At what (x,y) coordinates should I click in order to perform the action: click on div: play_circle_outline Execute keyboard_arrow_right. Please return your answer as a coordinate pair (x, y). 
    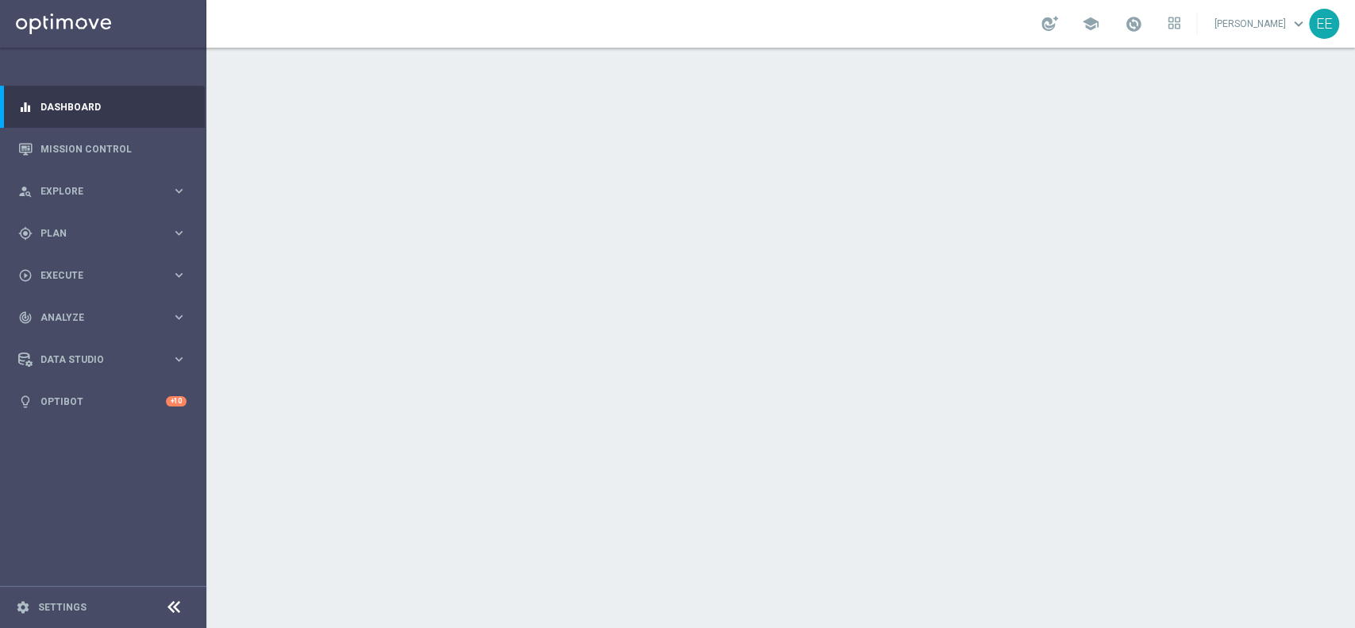
    Looking at the image, I should click on (102, 276).